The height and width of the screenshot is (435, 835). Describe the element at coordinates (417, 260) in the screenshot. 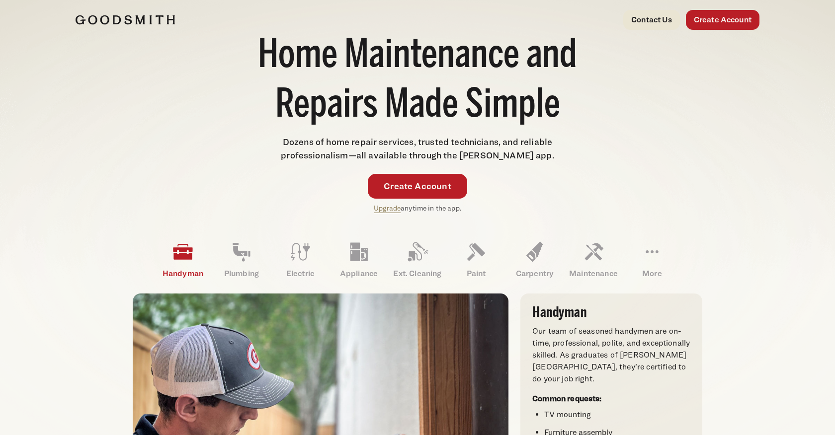

I see `a: Ext. Cleaning` at that location.